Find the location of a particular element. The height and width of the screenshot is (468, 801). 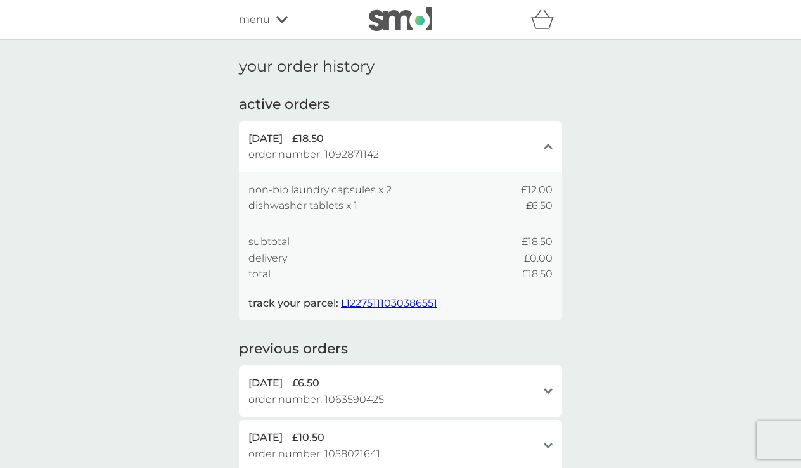

h2: active orders is located at coordinates (284, 105).